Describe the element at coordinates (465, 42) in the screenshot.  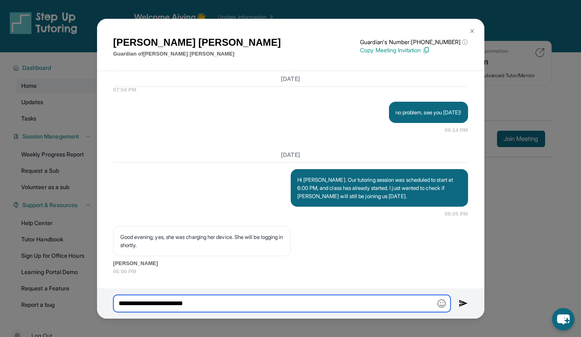
I see `span: ⓘ` at that location.